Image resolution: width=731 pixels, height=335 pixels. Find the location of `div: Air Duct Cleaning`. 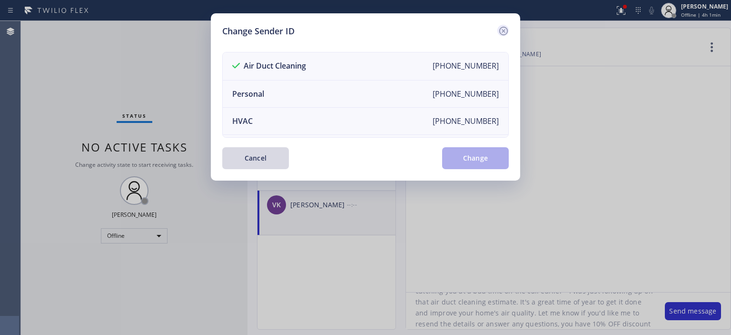

div: Air Duct Cleaning is located at coordinates (269, 66).